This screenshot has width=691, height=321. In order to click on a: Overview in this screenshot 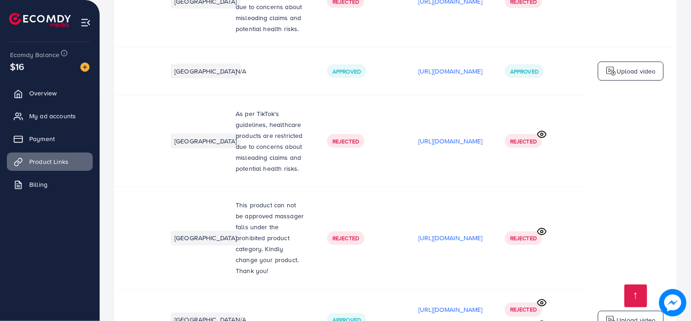, I will do `click(50, 93)`.